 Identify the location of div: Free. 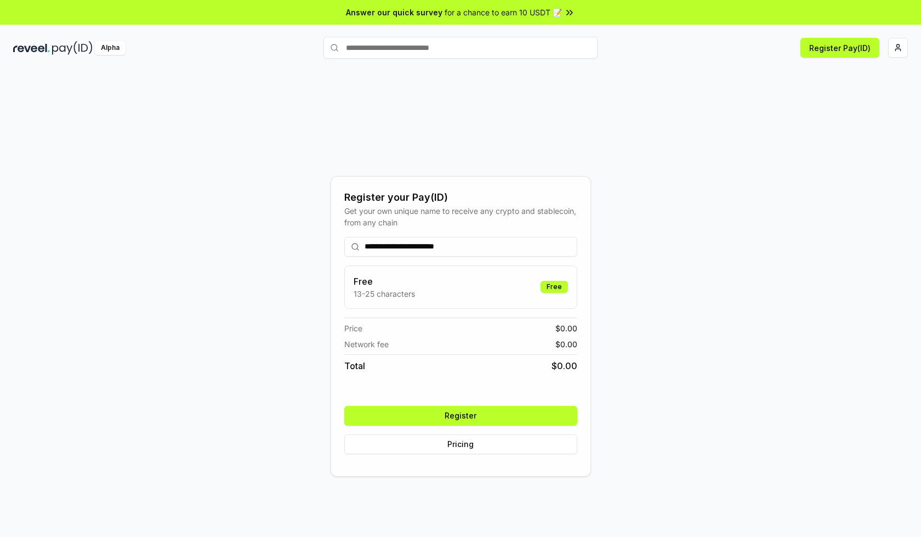
(555, 287).